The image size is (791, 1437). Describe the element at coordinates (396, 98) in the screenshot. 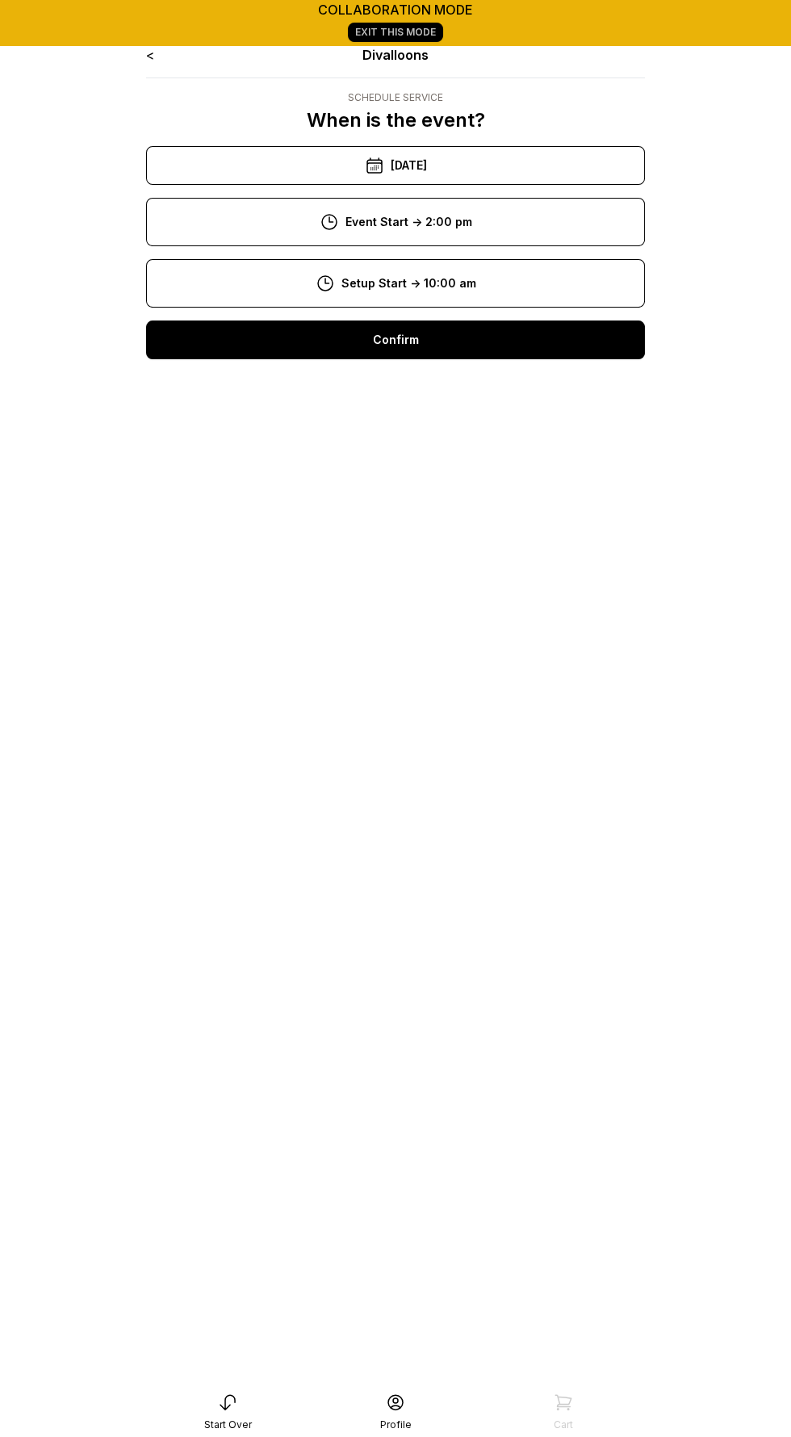

I see `div: Schedule Service` at that location.